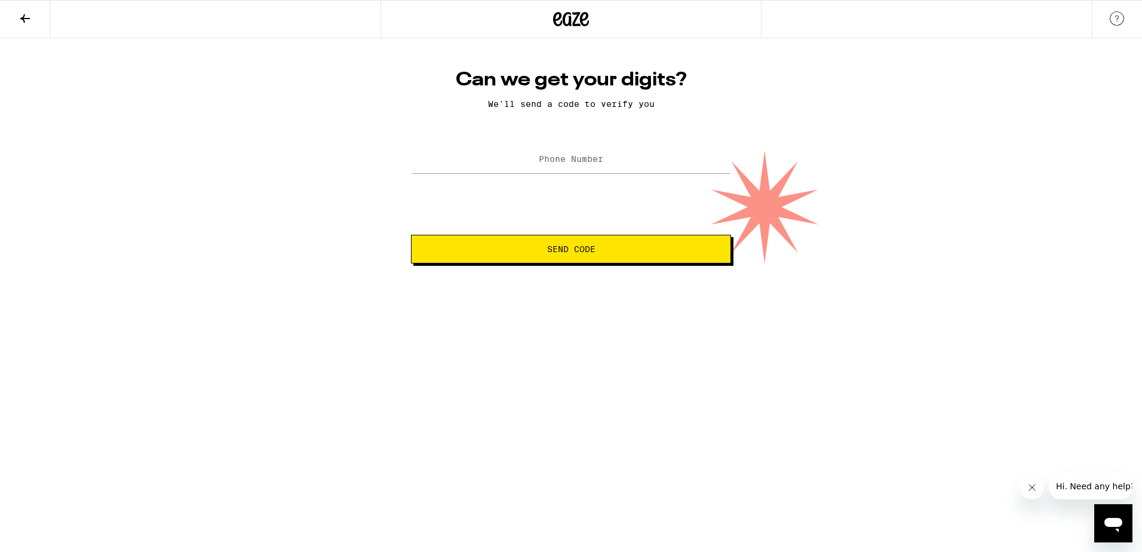 This screenshot has width=1142, height=552. I want to click on h1: Can we get your digits?, so click(571, 80).